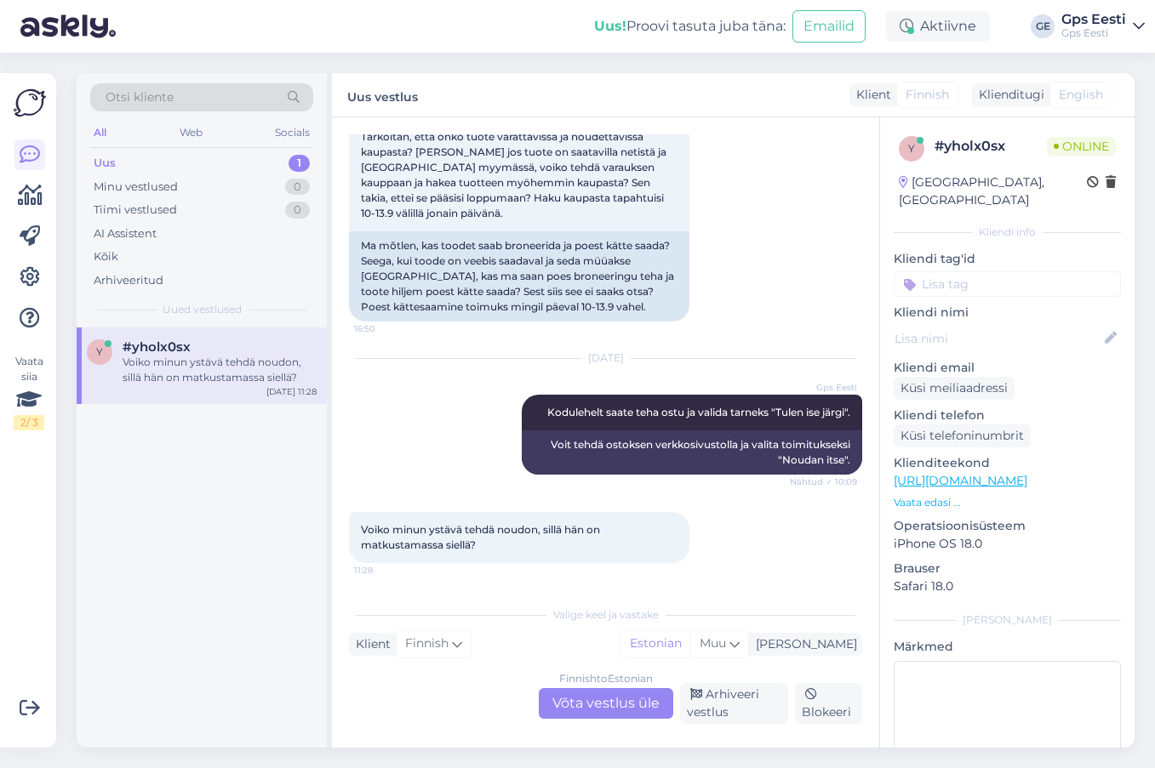 This screenshot has width=1155, height=768. What do you see at coordinates (997, 339) in the screenshot?
I see `input: Lisa nimi` at bounding box center [997, 339].